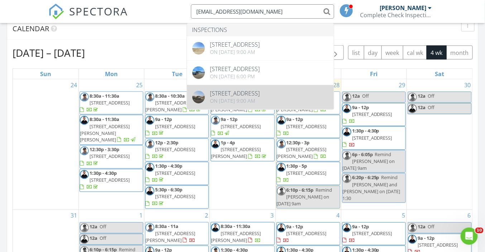 The image size is (485, 252). Describe the element at coordinates (74, 85) in the screenshot. I see `a: Go to August 24, 2025` at that location.